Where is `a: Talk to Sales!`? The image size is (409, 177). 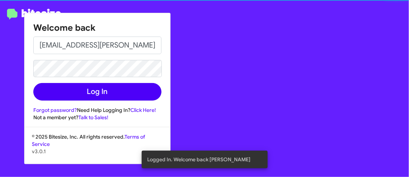 a: Talk to Sales! is located at coordinates (93, 118).